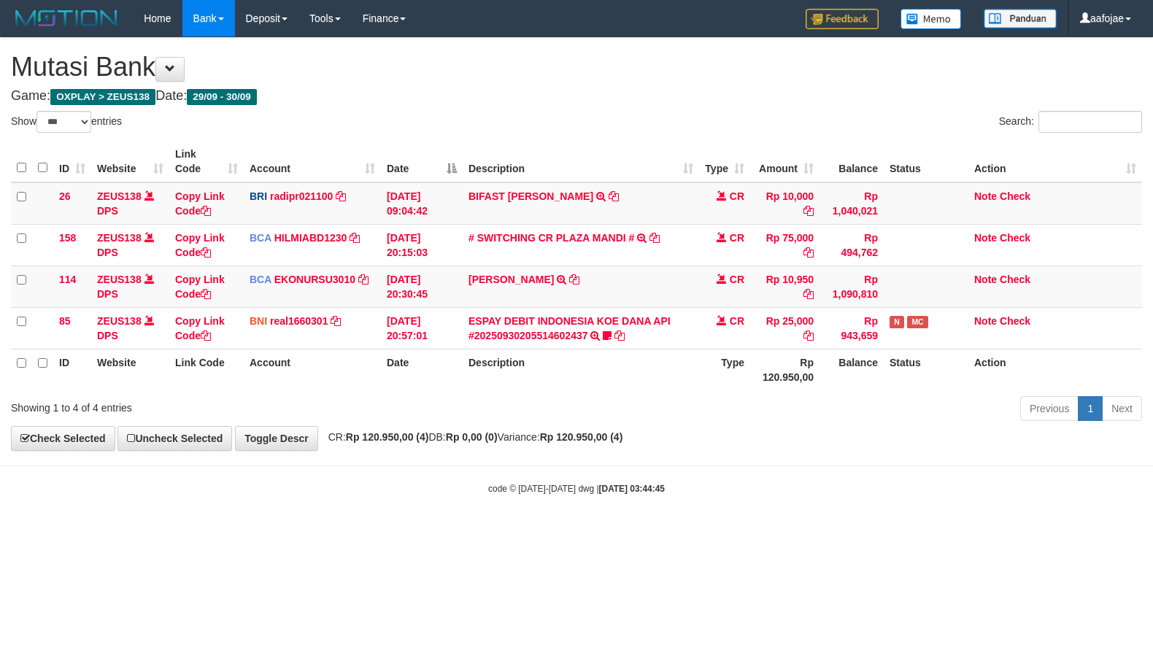 This screenshot has width=1153, height=669. I want to click on td: Rp 1,090,810, so click(852, 286).